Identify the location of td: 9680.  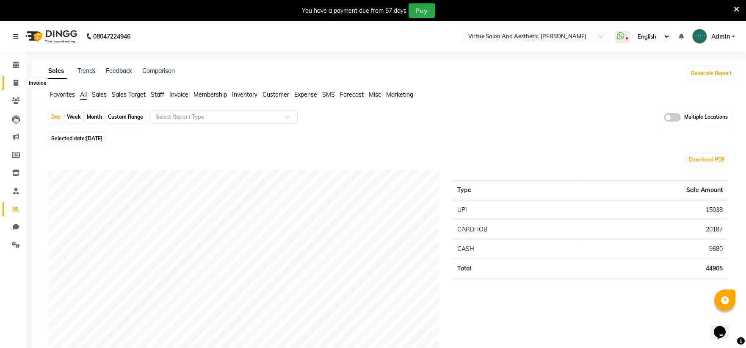
(654, 249).